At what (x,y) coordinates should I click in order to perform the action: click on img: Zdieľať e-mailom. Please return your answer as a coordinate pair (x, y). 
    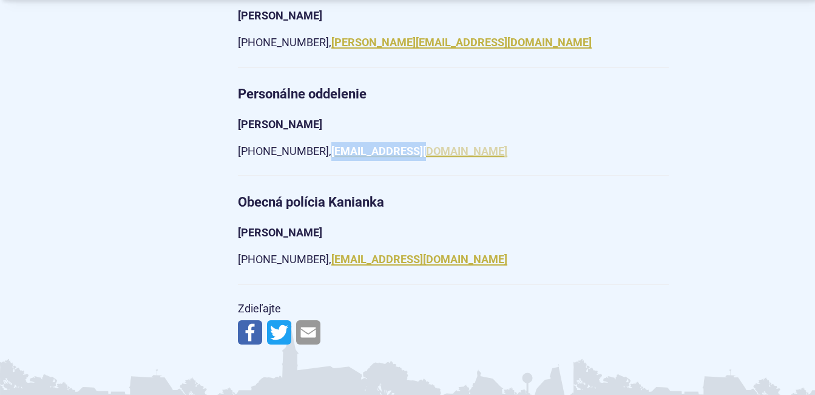
    Looking at the image, I should click on (308, 332).